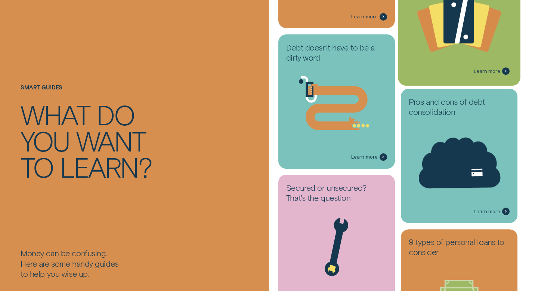 This screenshot has width=538, height=291. Describe the element at coordinates (45, 141) in the screenshot. I see `div: you` at that location.